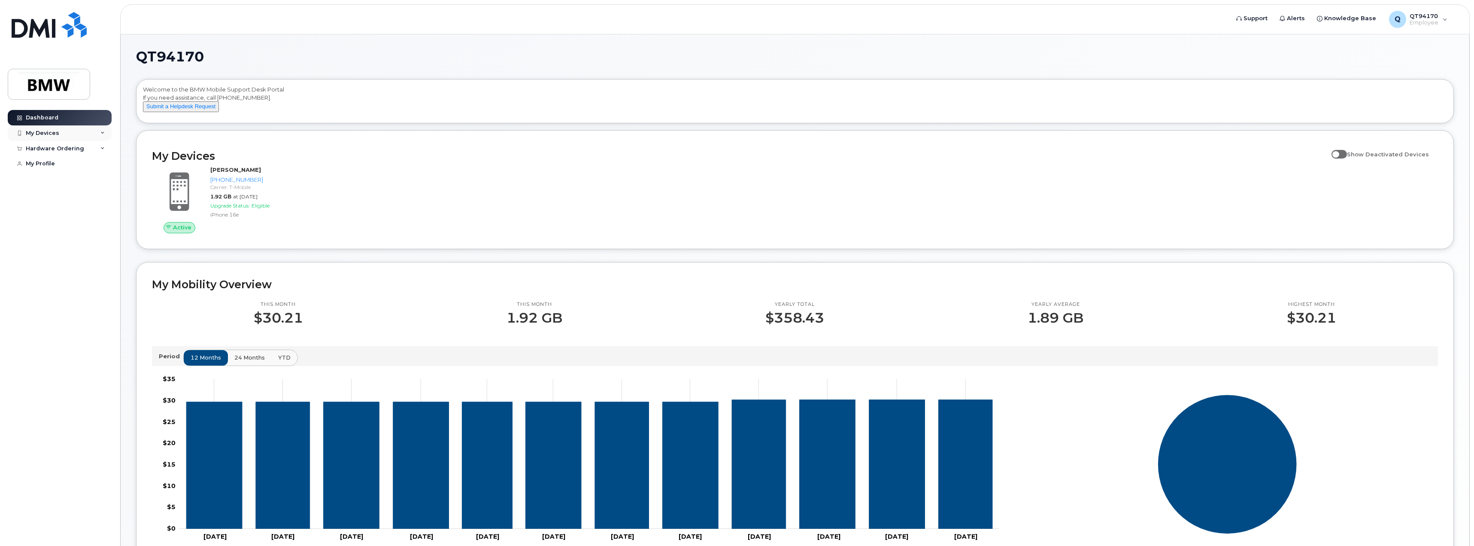 The height and width of the screenshot is (546, 1474). What do you see at coordinates (336, 214) in the screenshot?
I see `div: iPhone 16e` at bounding box center [336, 214].